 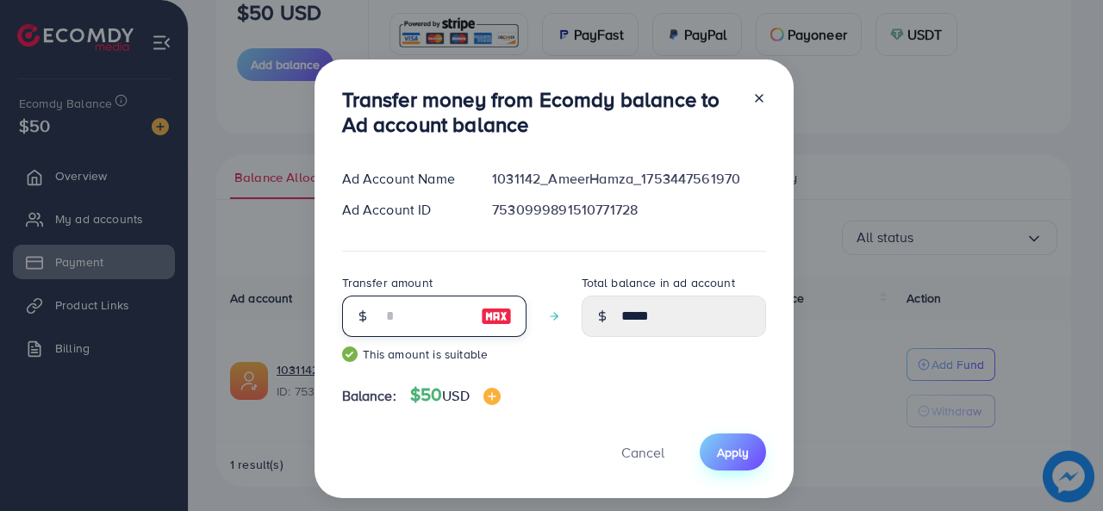 What do you see at coordinates (643, 452) in the screenshot?
I see `button: Cancel` at bounding box center [643, 452].